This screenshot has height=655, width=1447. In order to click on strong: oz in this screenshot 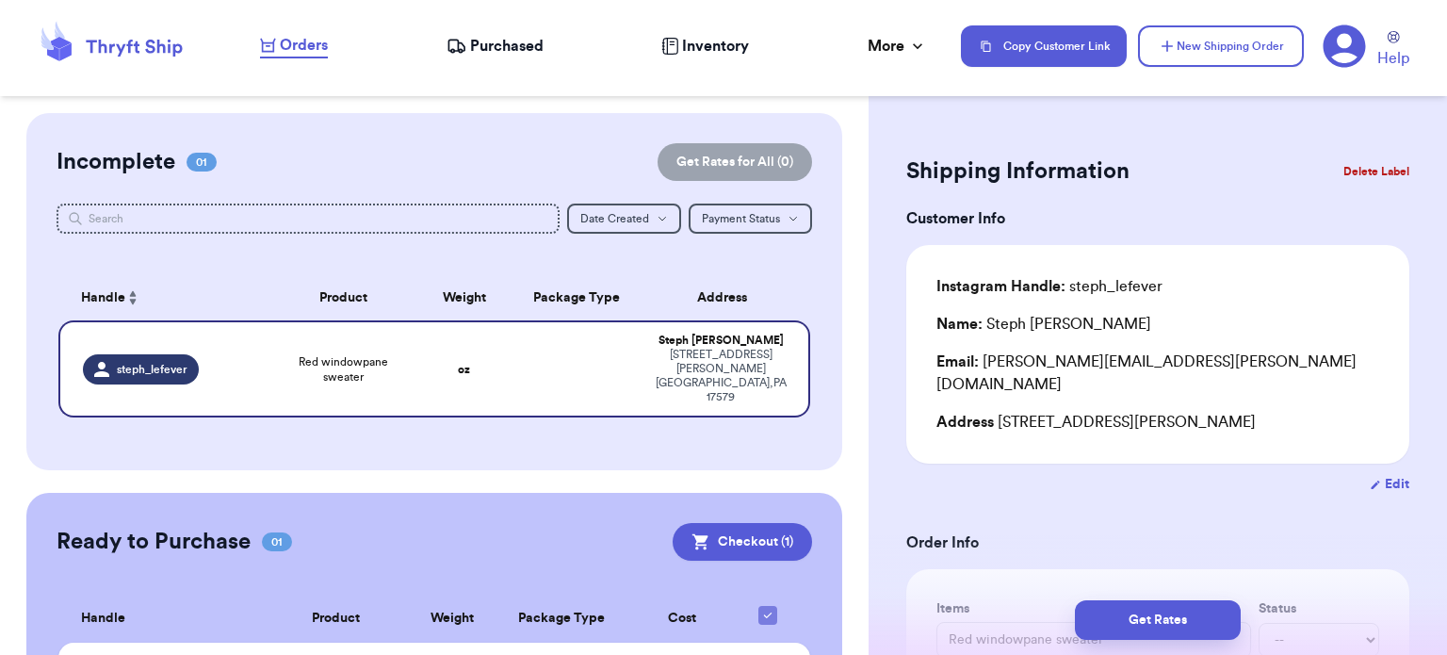, I will do `click(464, 369)`.